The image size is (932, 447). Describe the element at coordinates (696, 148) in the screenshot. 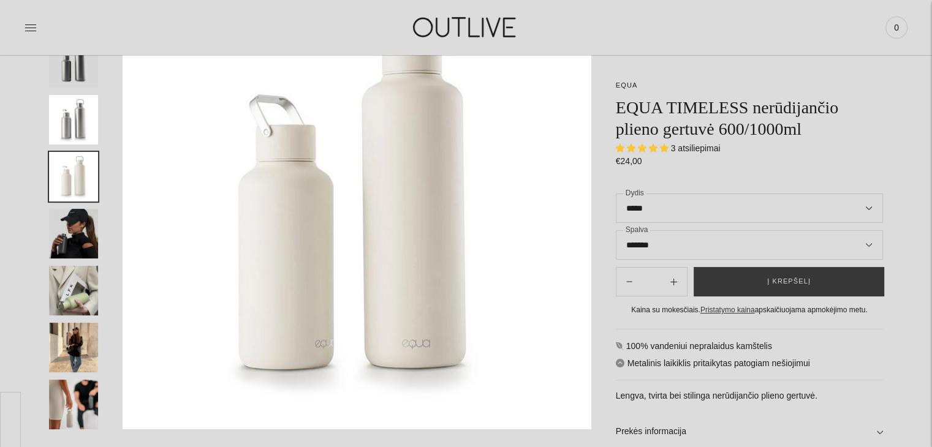

I see `span: 3 atsiliepimai` at that location.